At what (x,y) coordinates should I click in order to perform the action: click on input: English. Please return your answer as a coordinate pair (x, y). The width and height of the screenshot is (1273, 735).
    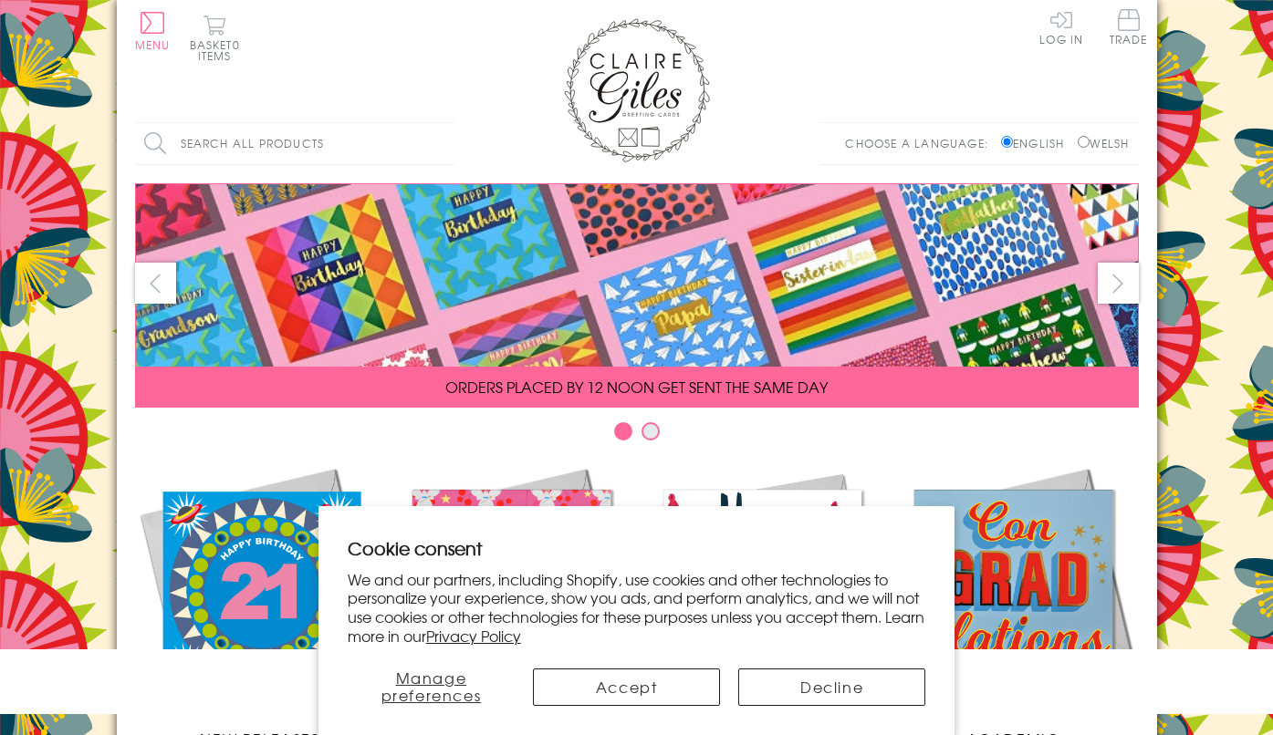
    Looking at the image, I should click on (1006, 141).